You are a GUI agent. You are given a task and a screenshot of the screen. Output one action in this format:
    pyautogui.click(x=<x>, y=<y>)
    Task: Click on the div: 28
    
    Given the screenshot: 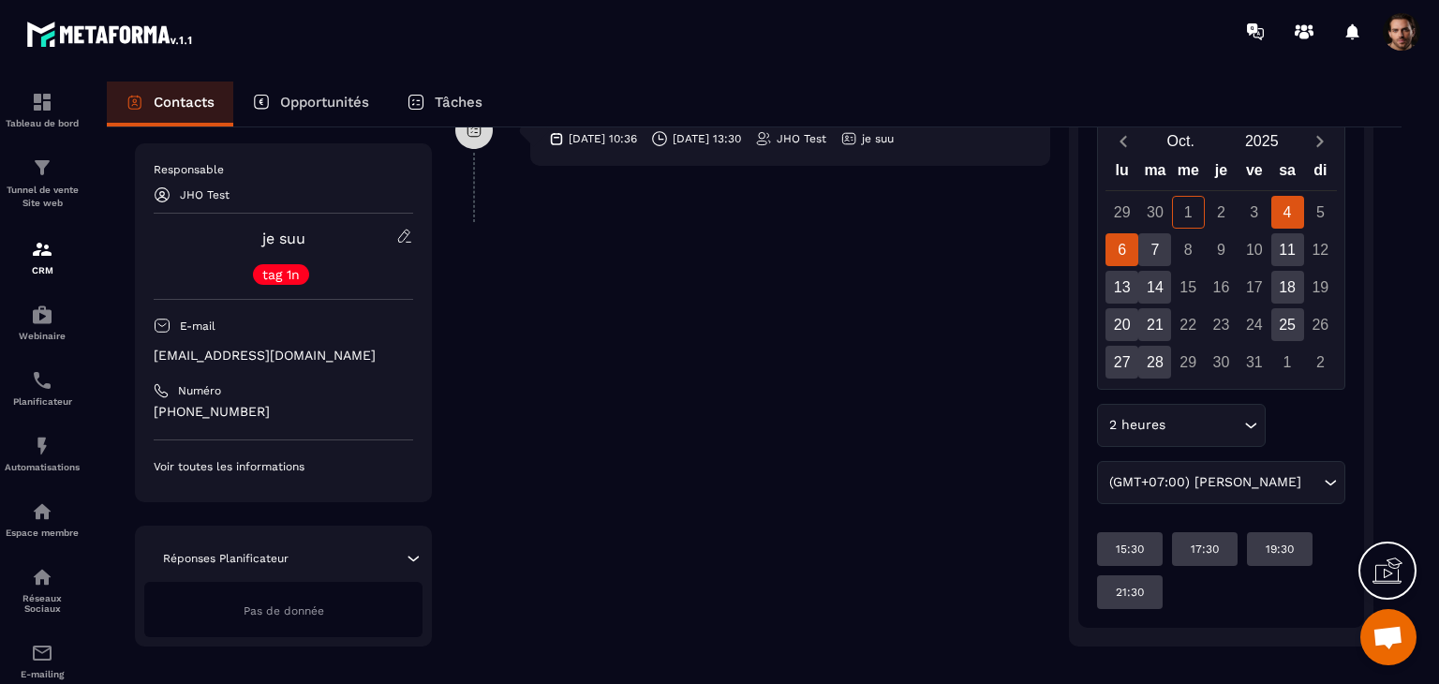 What is the action you would take?
    pyautogui.click(x=1154, y=362)
    